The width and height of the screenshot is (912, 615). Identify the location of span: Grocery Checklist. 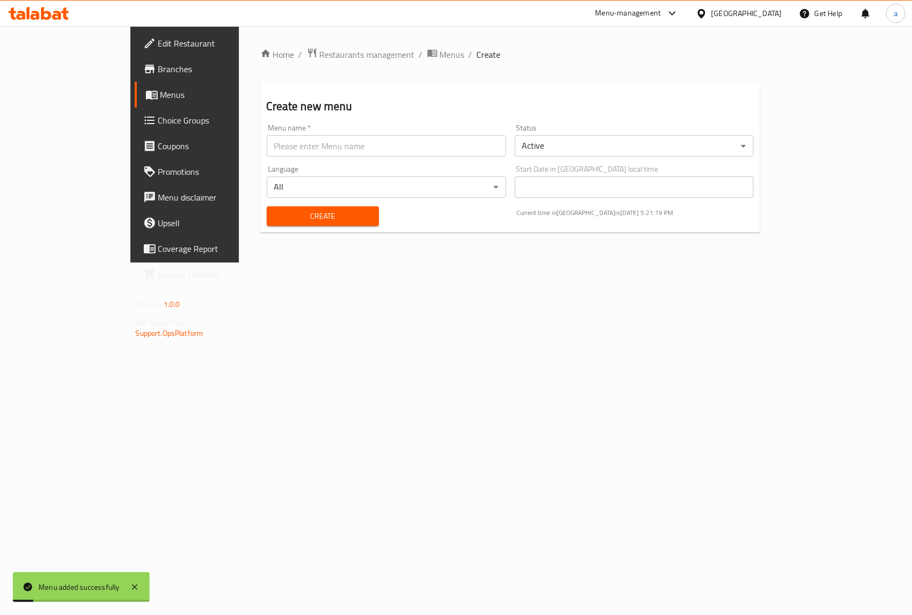
(216, 274).